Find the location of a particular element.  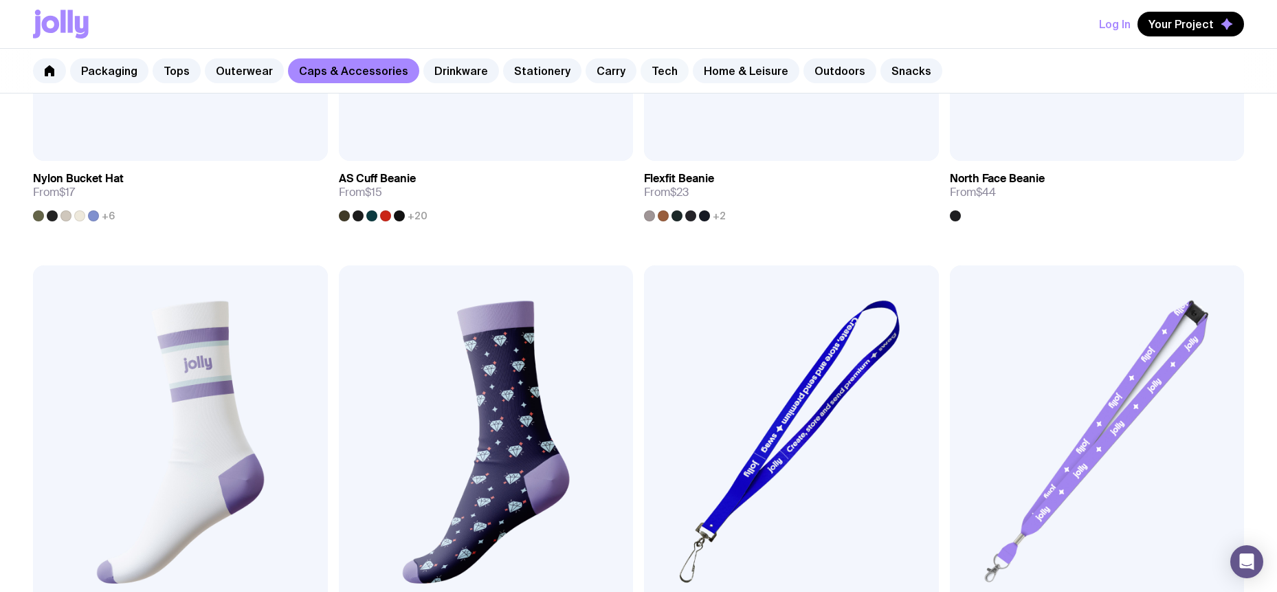

h3: North Face Beanie is located at coordinates (997, 179).